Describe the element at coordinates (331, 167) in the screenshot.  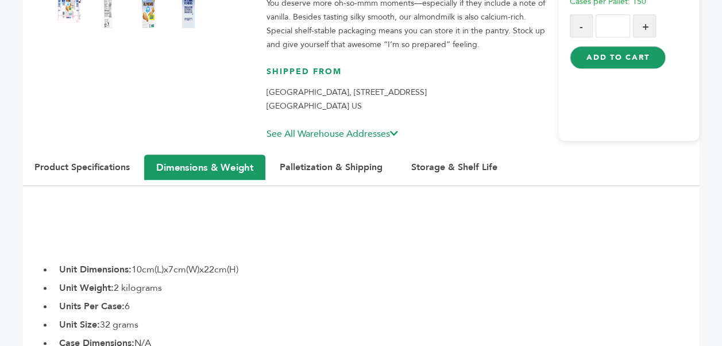
I see `button: Palletization & Shipping` at that location.